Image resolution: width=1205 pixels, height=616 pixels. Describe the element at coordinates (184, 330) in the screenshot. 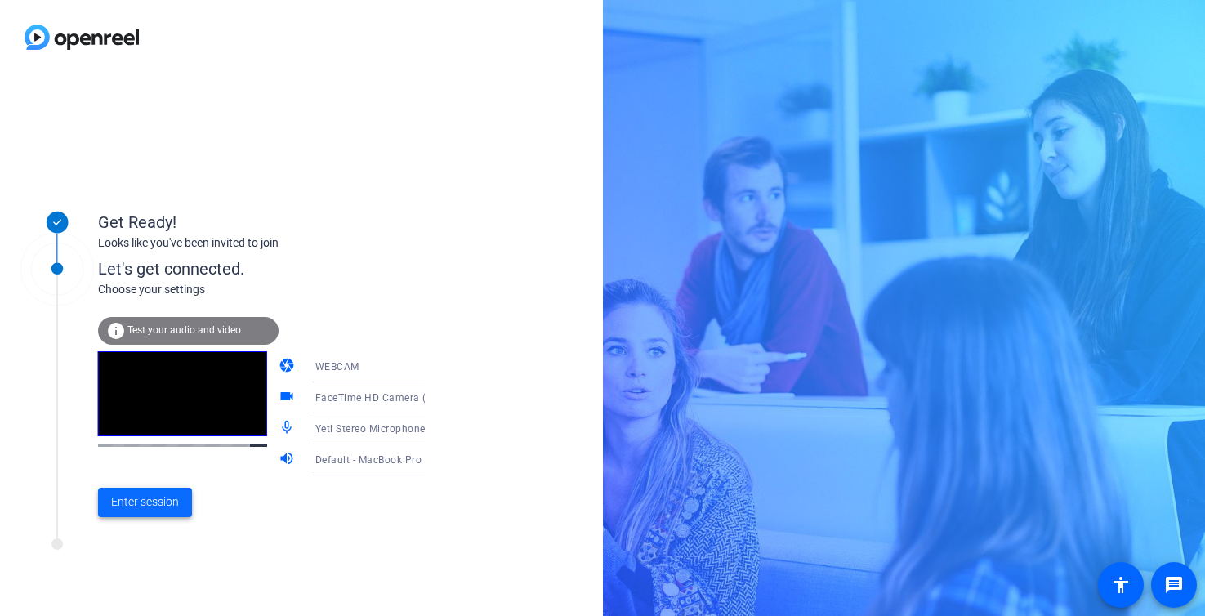

I see `span: Test your audio and video` at that location.